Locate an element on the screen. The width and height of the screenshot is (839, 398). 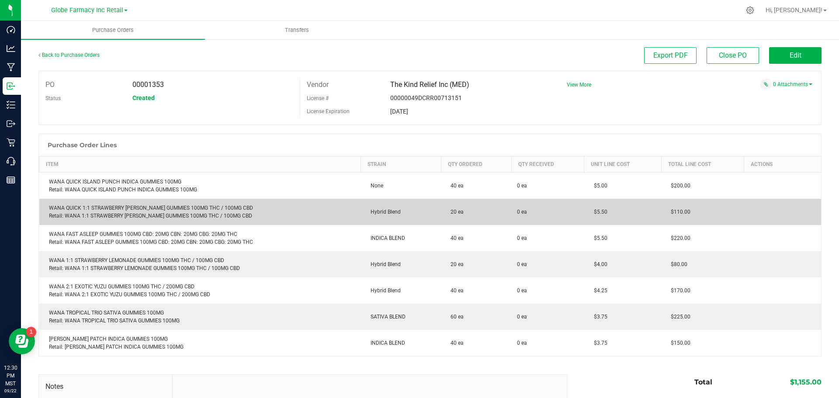
label: Vendor is located at coordinates (318, 85).